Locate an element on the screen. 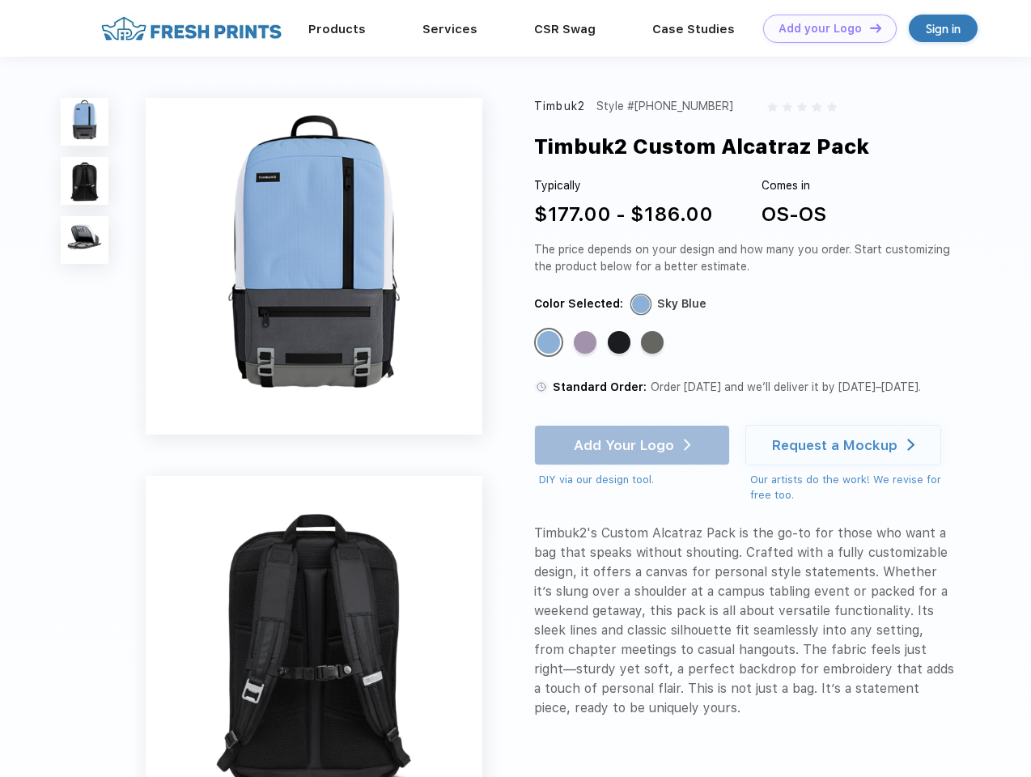 The width and height of the screenshot is (1031, 777). div: $177.00 - $186.00 is located at coordinates (623, 214).